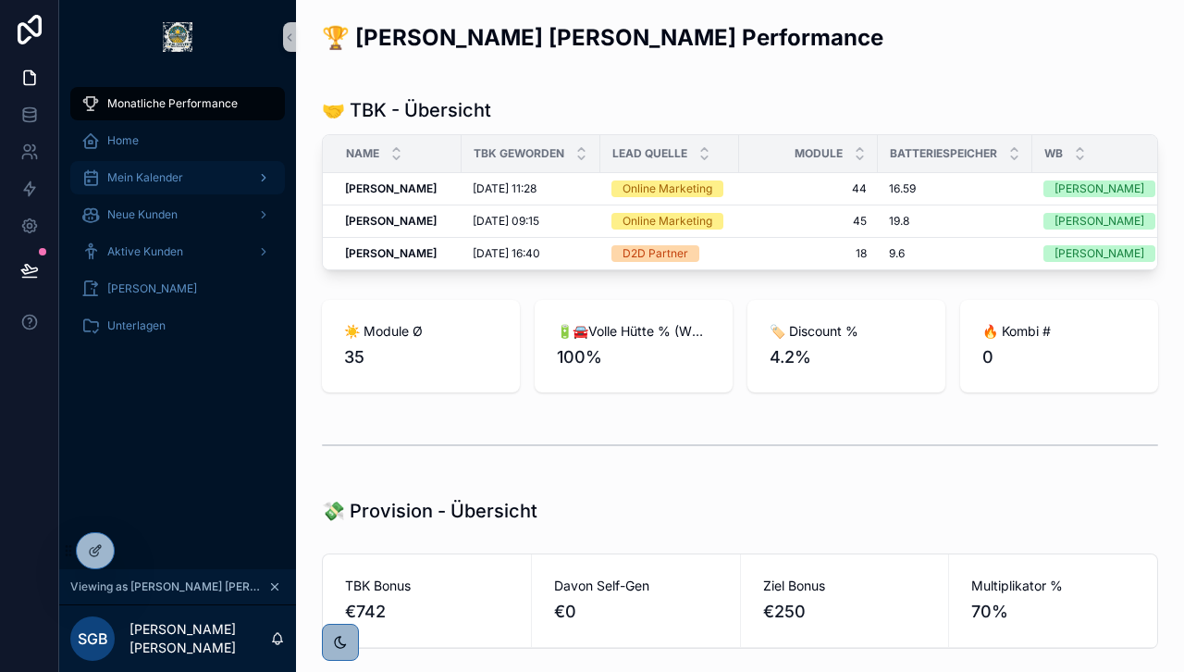 The image size is (1184, 672). I want to click on span: Neue Kunden, so click(142, 215).